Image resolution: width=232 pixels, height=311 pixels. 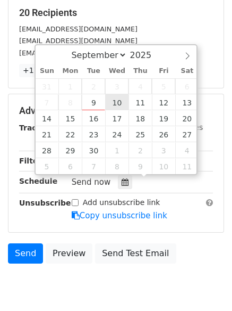 I want to click on a: +17 more, so click(x=41, y=70).